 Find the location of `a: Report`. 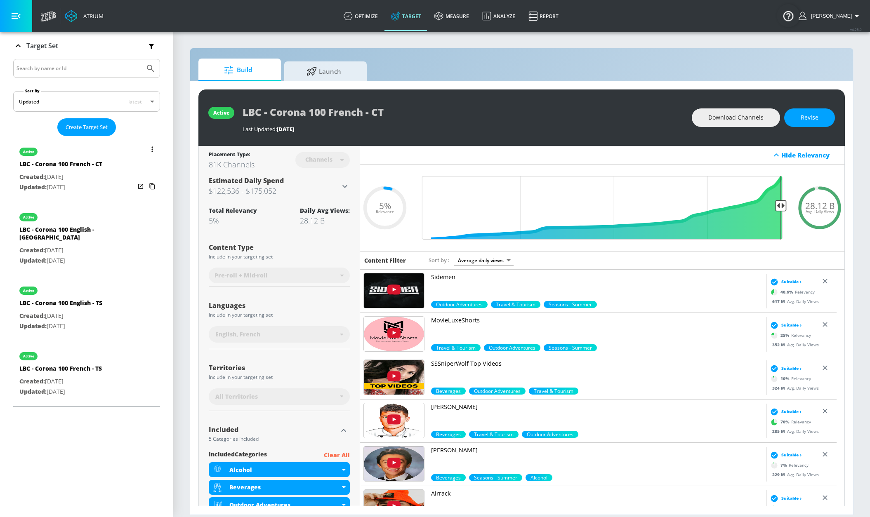

a: Report is located at coordinates (543, 16).